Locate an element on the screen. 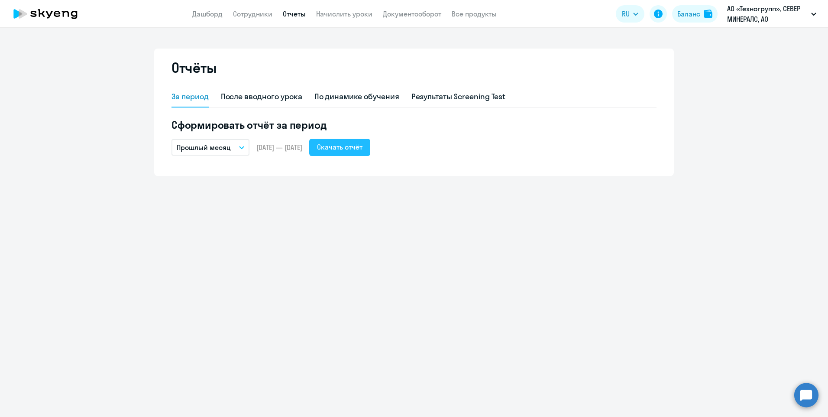 This screenshot has width=828, height=417. div: После вводного урока is located at coordinates (262, 97).